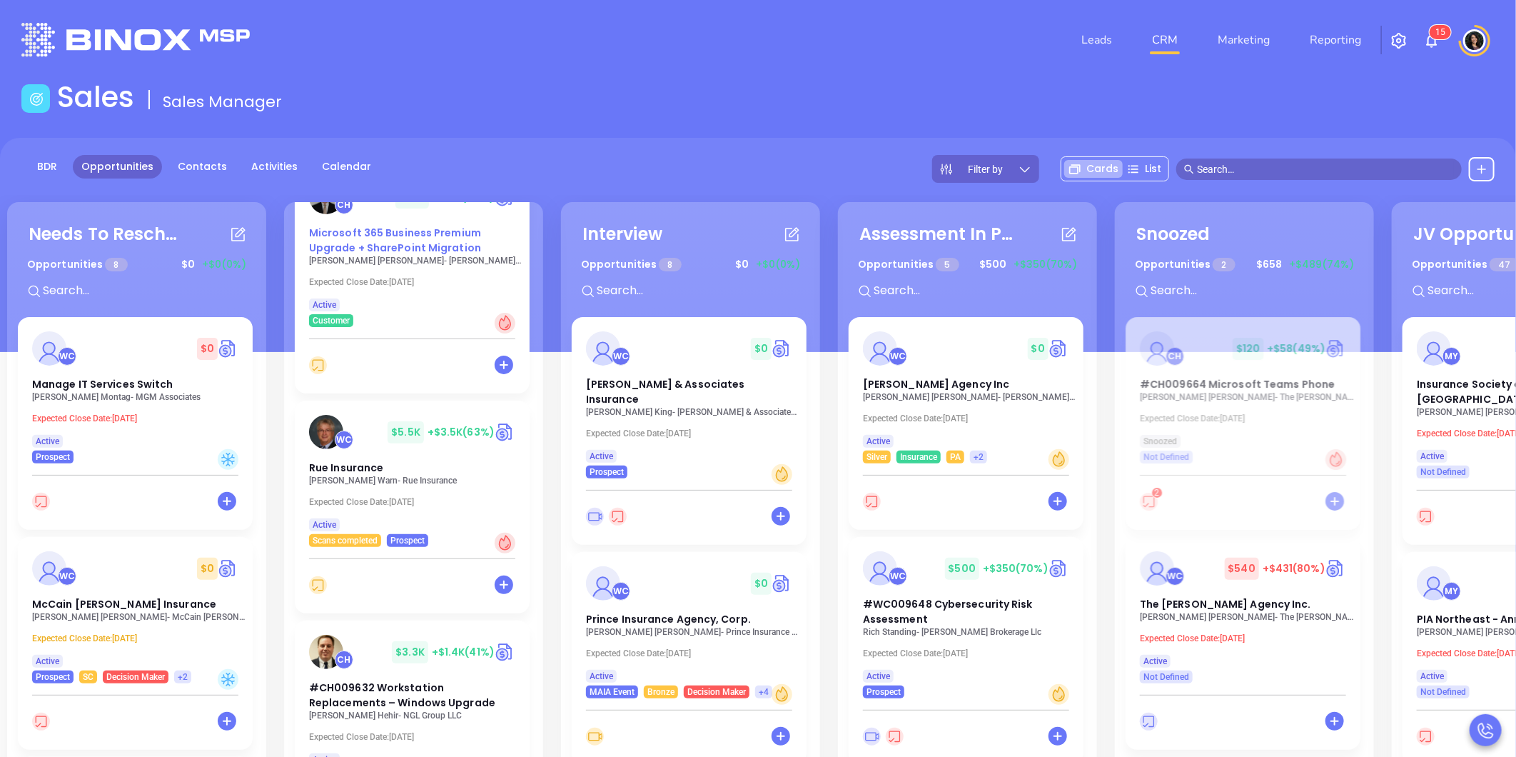  Describe the element at coordinates (202, 166) in the screenshot. I see `a: Contacts` at that location.